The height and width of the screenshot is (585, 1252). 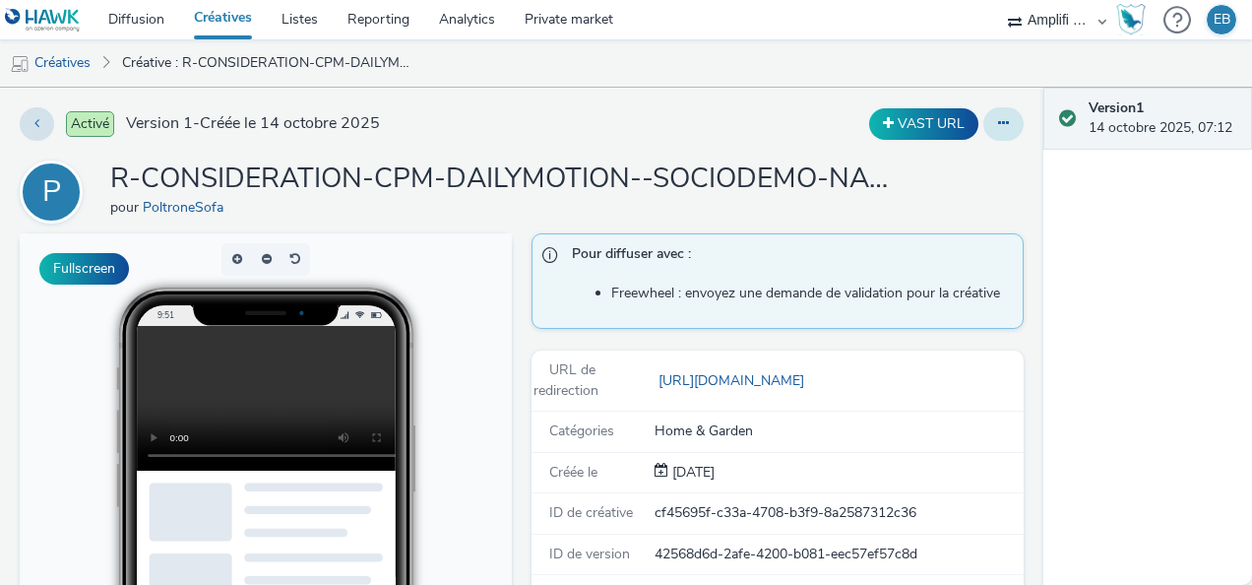 What do you see at coordinates (382, 443) in the screenshot?
I see `span: Ordinateur` at bounding box center [382, 443].